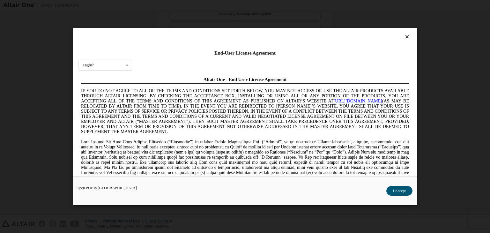 The image size is (490, 233). Describe the element at coordinates (167, 88) in the screenshot. I see `span: Lore Ipsumd Sit Ame Cons Adipisc Elitseddo (“Eiusmodte”) in utlabor Etdolo Magnaaliqua Eni. (“Adm...` at that location.